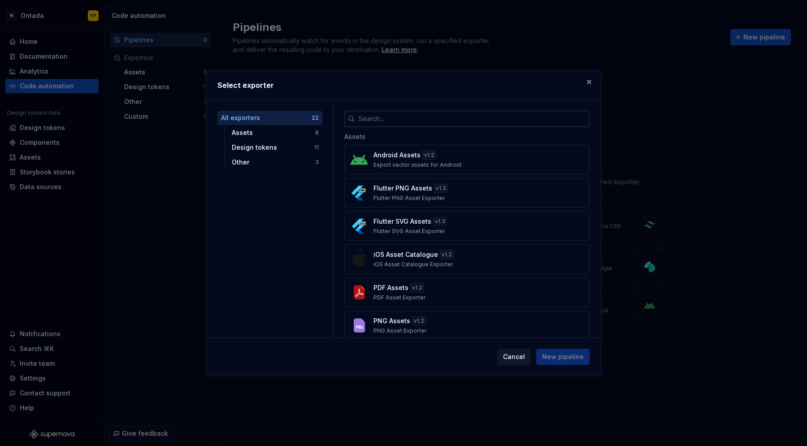 The image size is (807, 446). Describe the element at coordinates (275, 147) in the screenshot. I see `button: Design tokens11` at that location.